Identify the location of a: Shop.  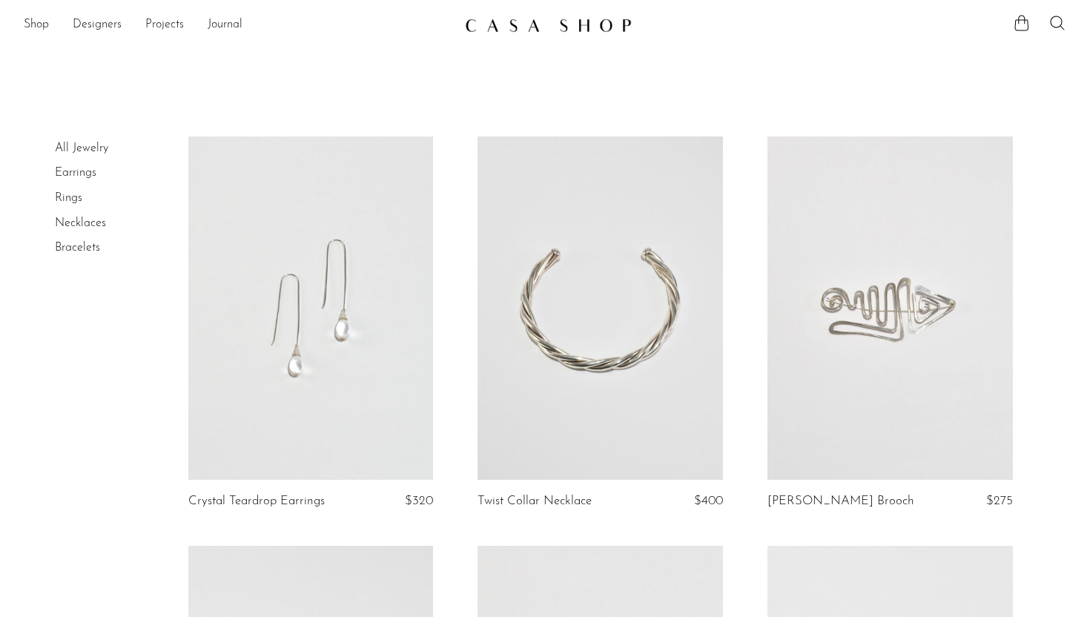
(36, 25).